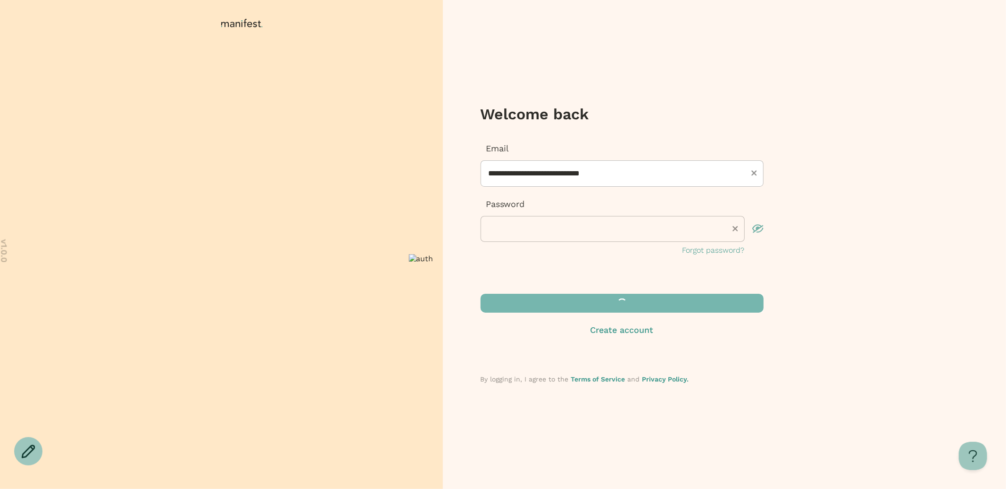  What do you see at coordinates (598, 379) in the screenshot?
I see `a: Terms of Service` at bounding box center [598, 379].